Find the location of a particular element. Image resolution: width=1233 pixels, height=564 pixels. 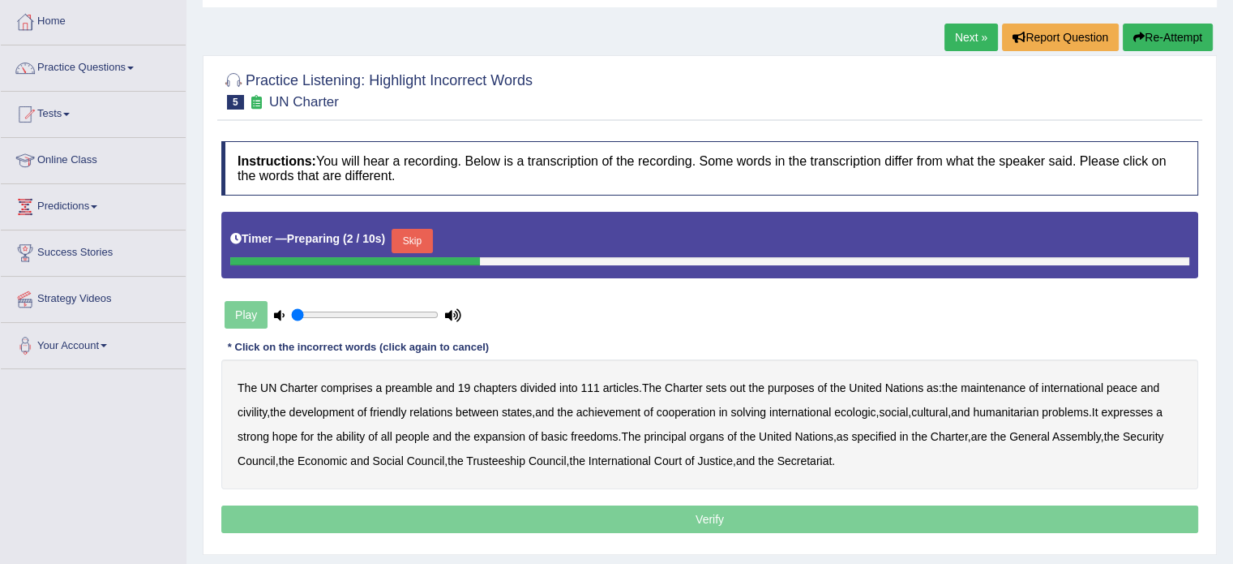

a: Strategy Videos is located at coordinates (93, 297).